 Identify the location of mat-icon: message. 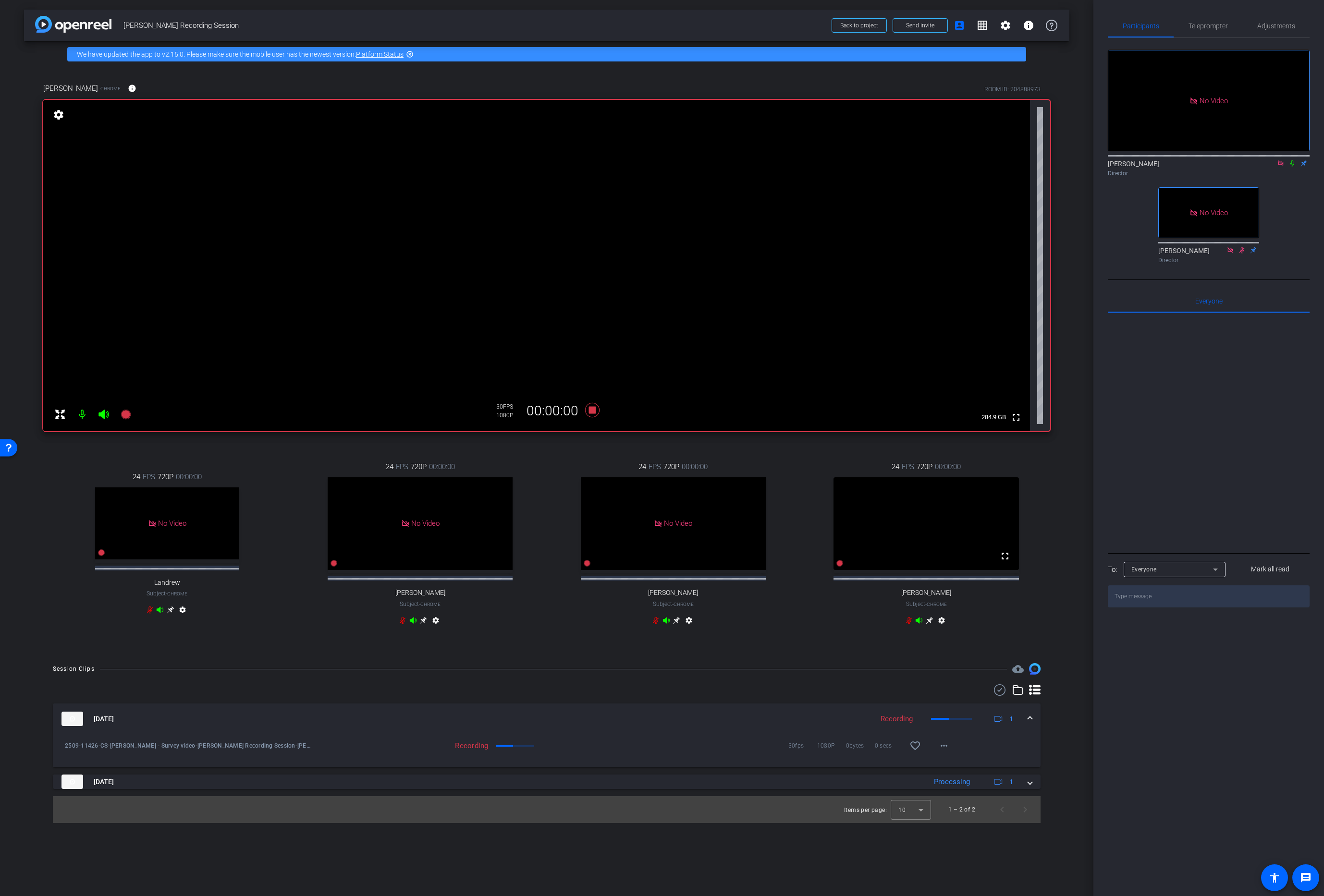
(1306, 878).